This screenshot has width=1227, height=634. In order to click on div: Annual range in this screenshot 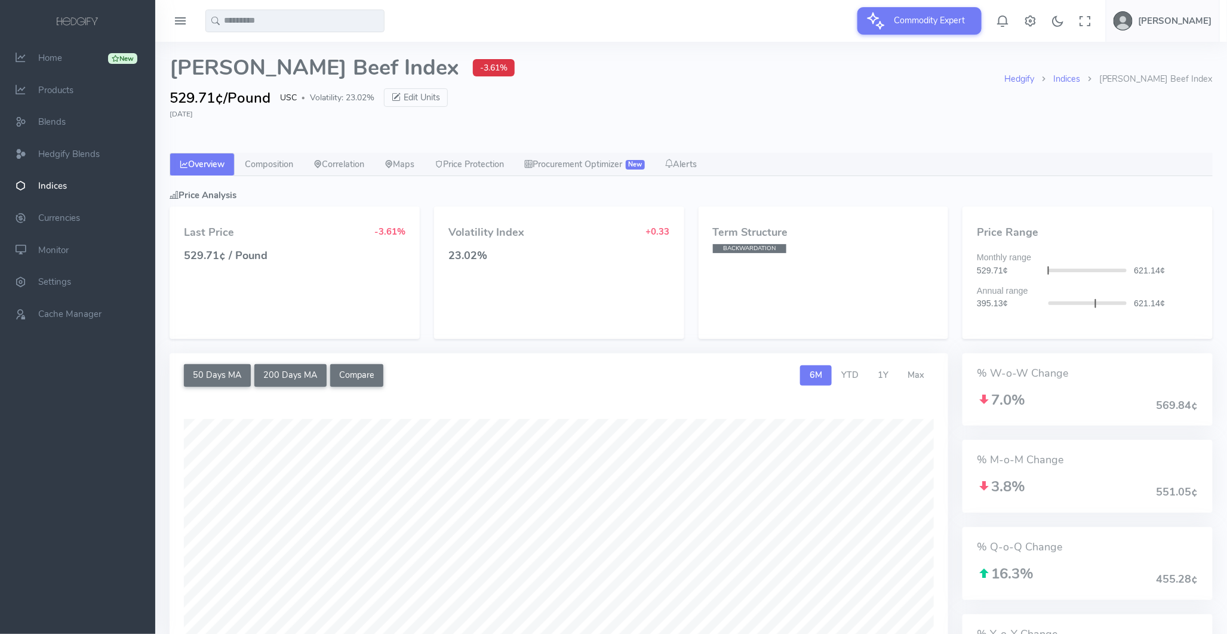, I will do `click(1087, 291)`.